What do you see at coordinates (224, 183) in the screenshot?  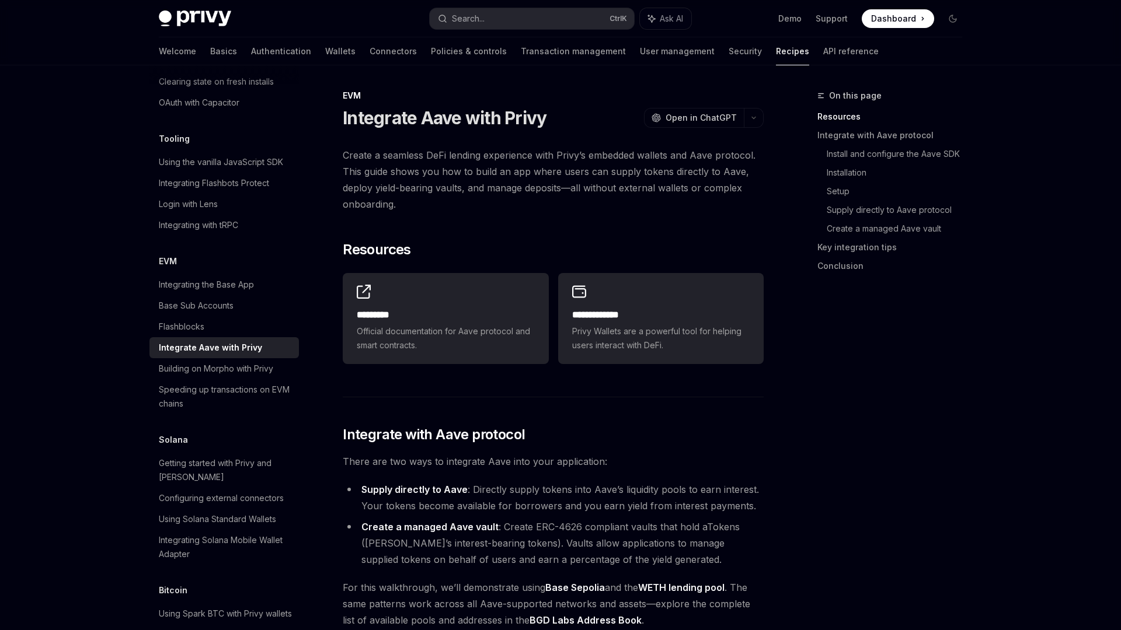 I see `a: Integrating Flashbots Protect` at bounding box center [224, 183].